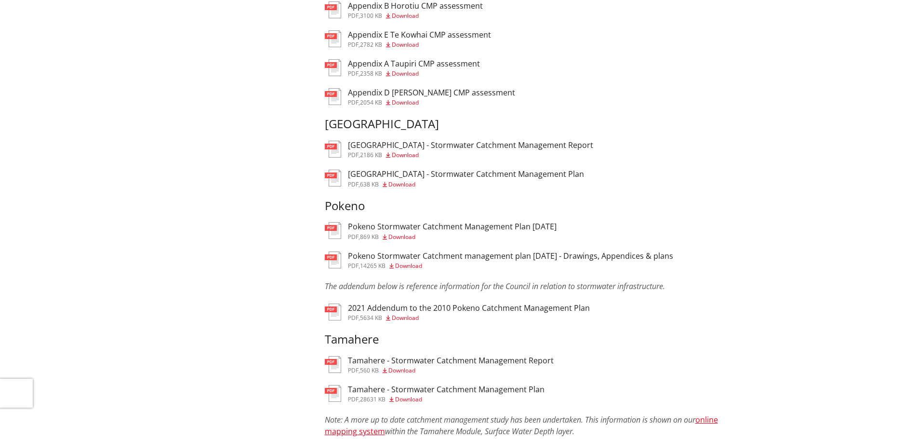 This screenshot has height=439, width=918. What do you see at coordinates (439, 365) in the screenshot?
I see `a: Tamahere - Stormwater Catchment Management Report pdf,560 KB Download` at bounding box center [439, 365].